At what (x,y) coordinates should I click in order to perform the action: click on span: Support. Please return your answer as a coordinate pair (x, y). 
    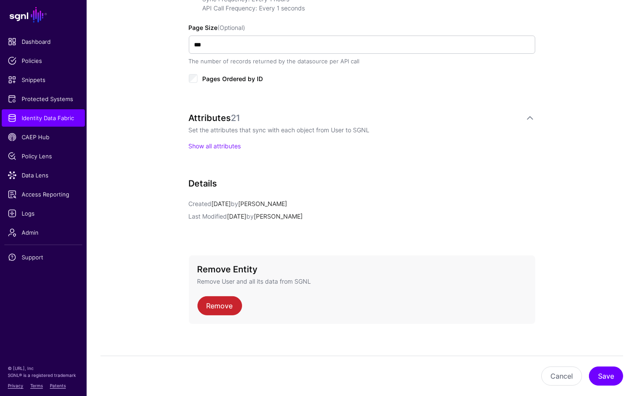
    Looking at the image, I should click on (43, 257).